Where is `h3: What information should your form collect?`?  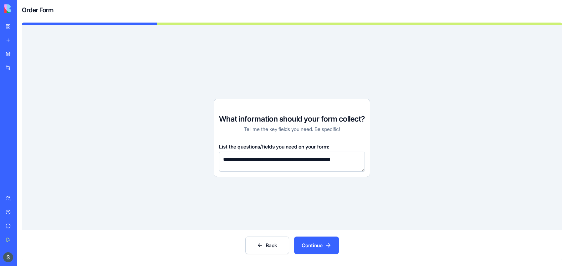
h3: What information should your form collect? is located at coordinates (292, 119).